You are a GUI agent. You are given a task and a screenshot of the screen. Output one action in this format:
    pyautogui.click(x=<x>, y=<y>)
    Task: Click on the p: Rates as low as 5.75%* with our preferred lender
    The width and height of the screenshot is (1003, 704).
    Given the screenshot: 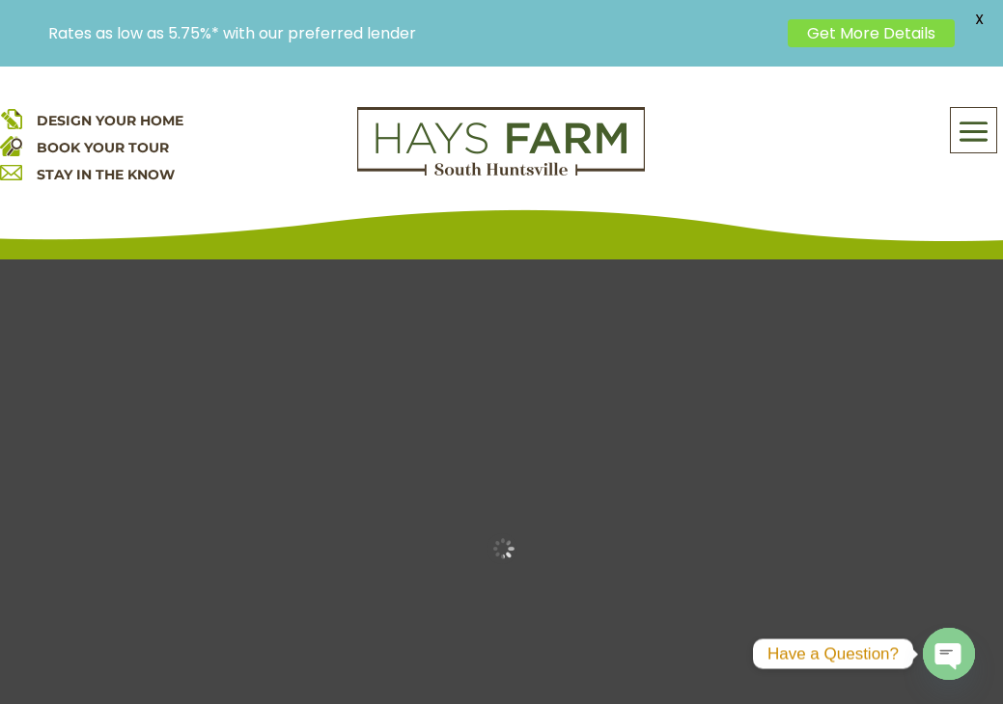 What is the action you would take?
    pyautogui.click(x=413, y=33)
    